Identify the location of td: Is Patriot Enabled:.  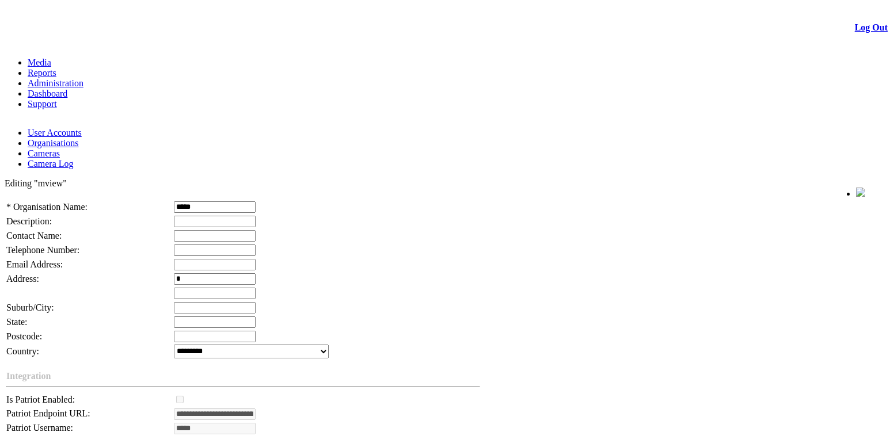
(89, 400).